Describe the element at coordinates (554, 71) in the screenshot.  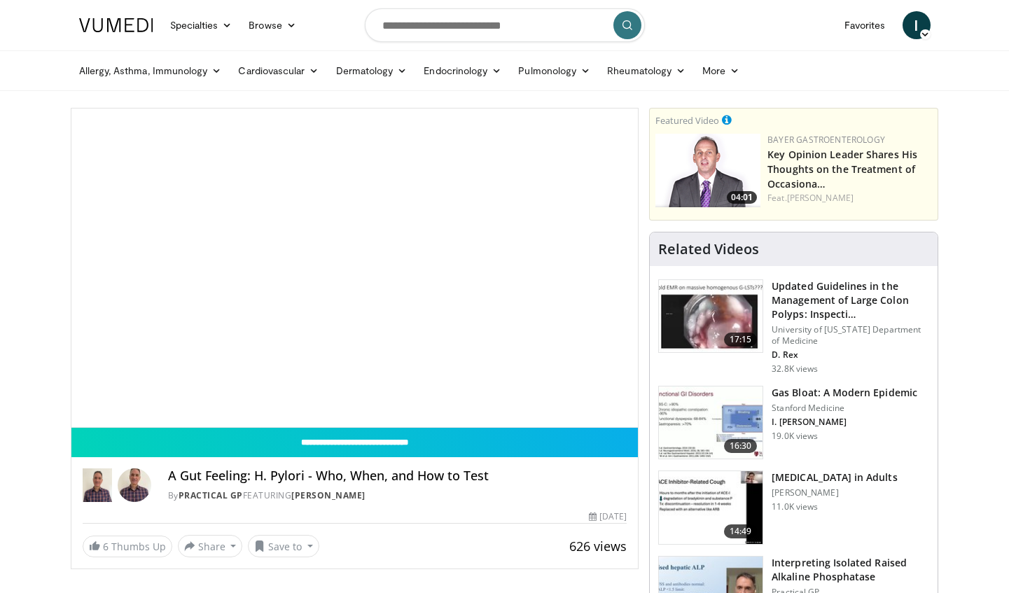
I see `a: Pulmonology` at that location.